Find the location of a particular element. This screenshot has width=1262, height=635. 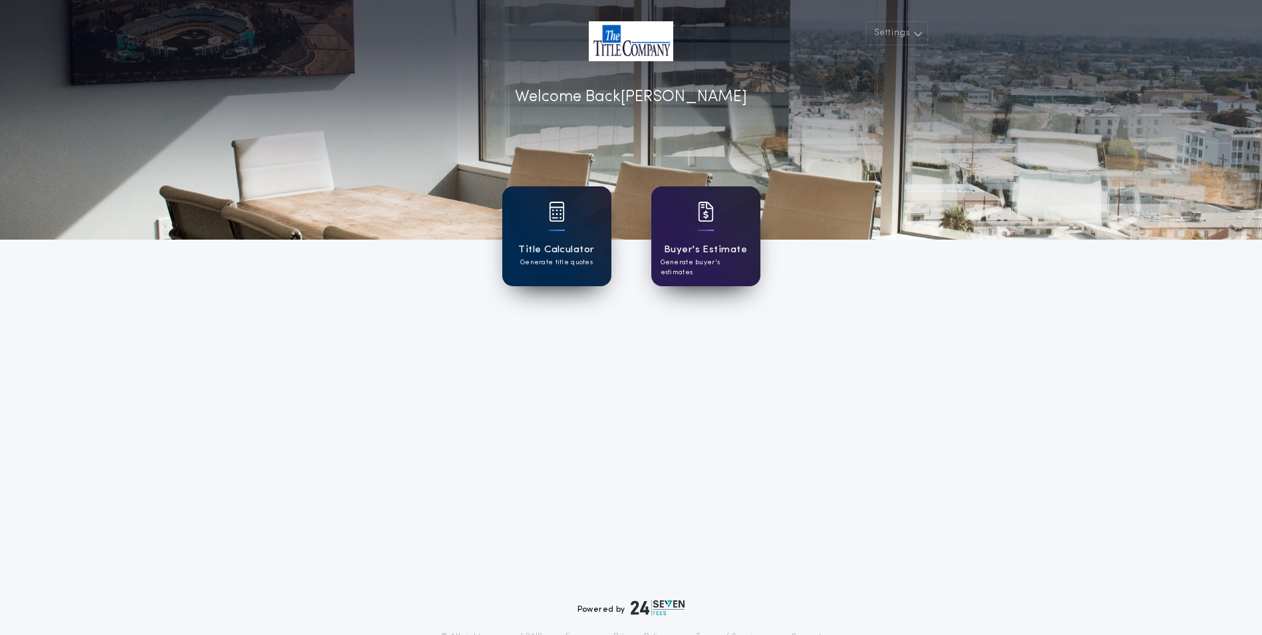

p: Generate buyer's estimates is located at coordinates (706, 267).